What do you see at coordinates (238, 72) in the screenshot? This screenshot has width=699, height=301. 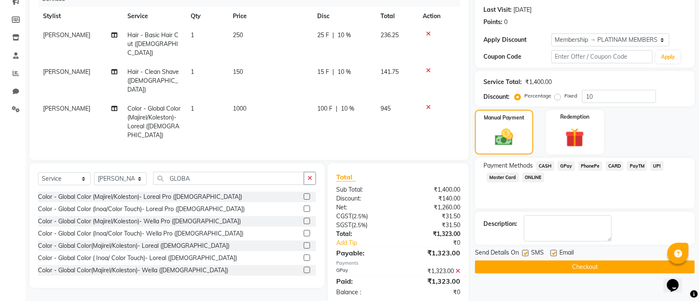 I see `span: 150` at bounding box center [238, 72].